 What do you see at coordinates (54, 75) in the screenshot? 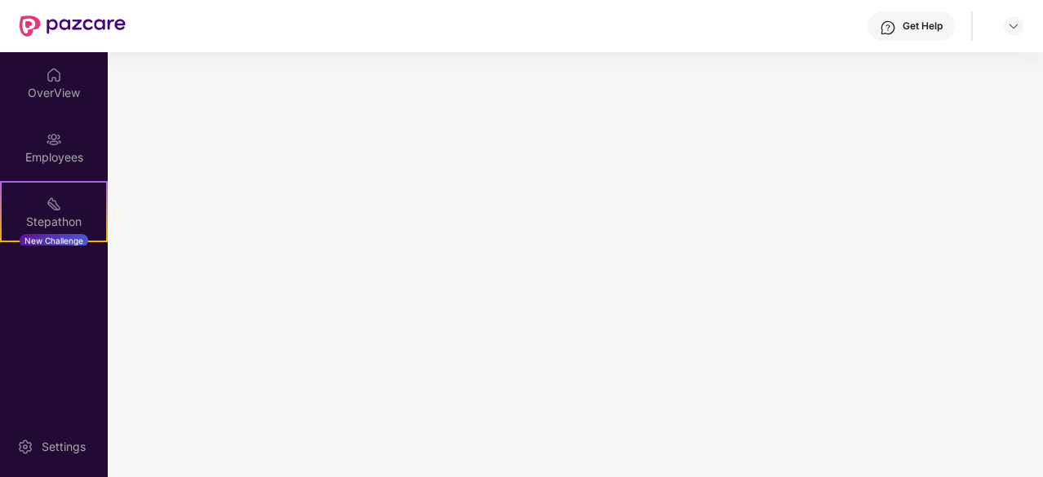
I see `img: svg+xml;base64,PHN2ZyBpZD0iSG9tZSIgeG1sbnM9Imh0dHA6Ly93d3cudzMub3JnLzIwMDAvc3ZnIiB3aWR0aD0iMjAiIG...` at bounding box center [54, 75].